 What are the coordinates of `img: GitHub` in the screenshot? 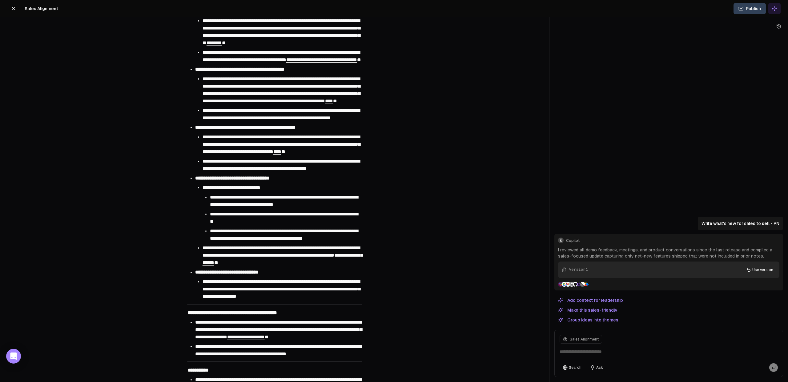 It's located at (575, 285).